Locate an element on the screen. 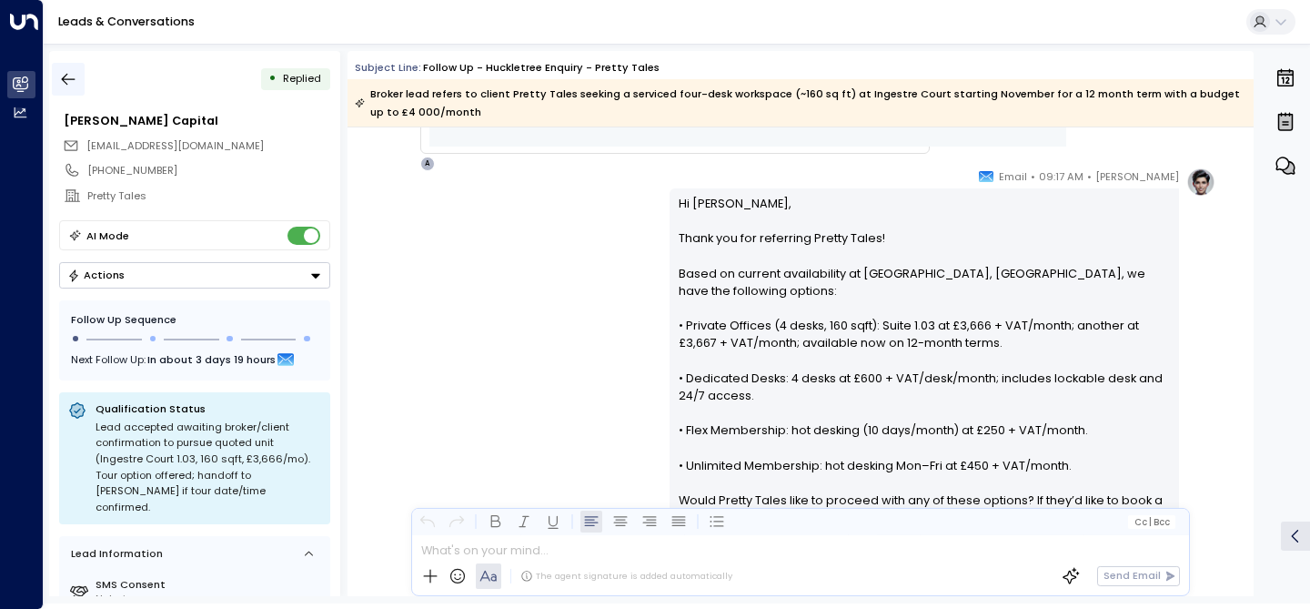 Image resolution: width=1310 pixels, height=609 pixels. span: an@theworkplacecompany.co.uk is located at coordinates (175, 146).